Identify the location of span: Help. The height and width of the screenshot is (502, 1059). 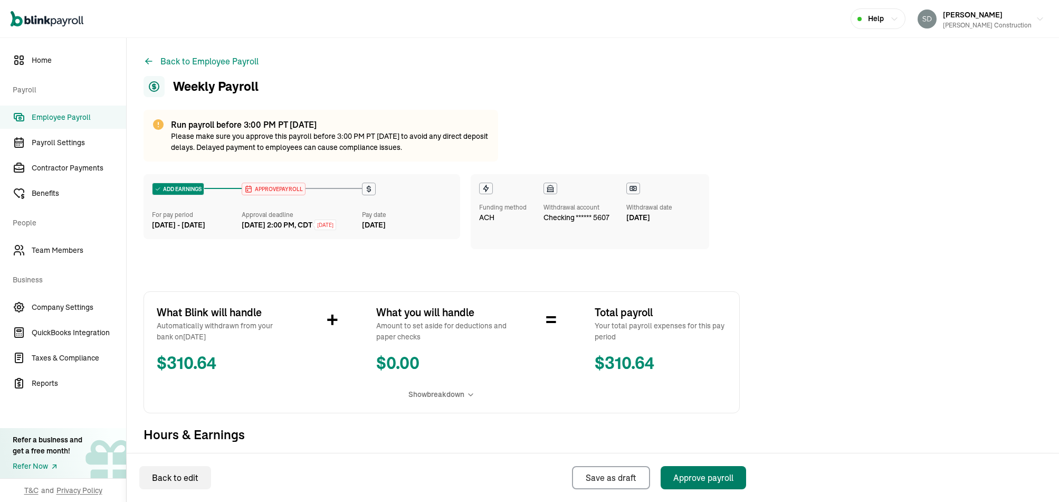
(876, 18).